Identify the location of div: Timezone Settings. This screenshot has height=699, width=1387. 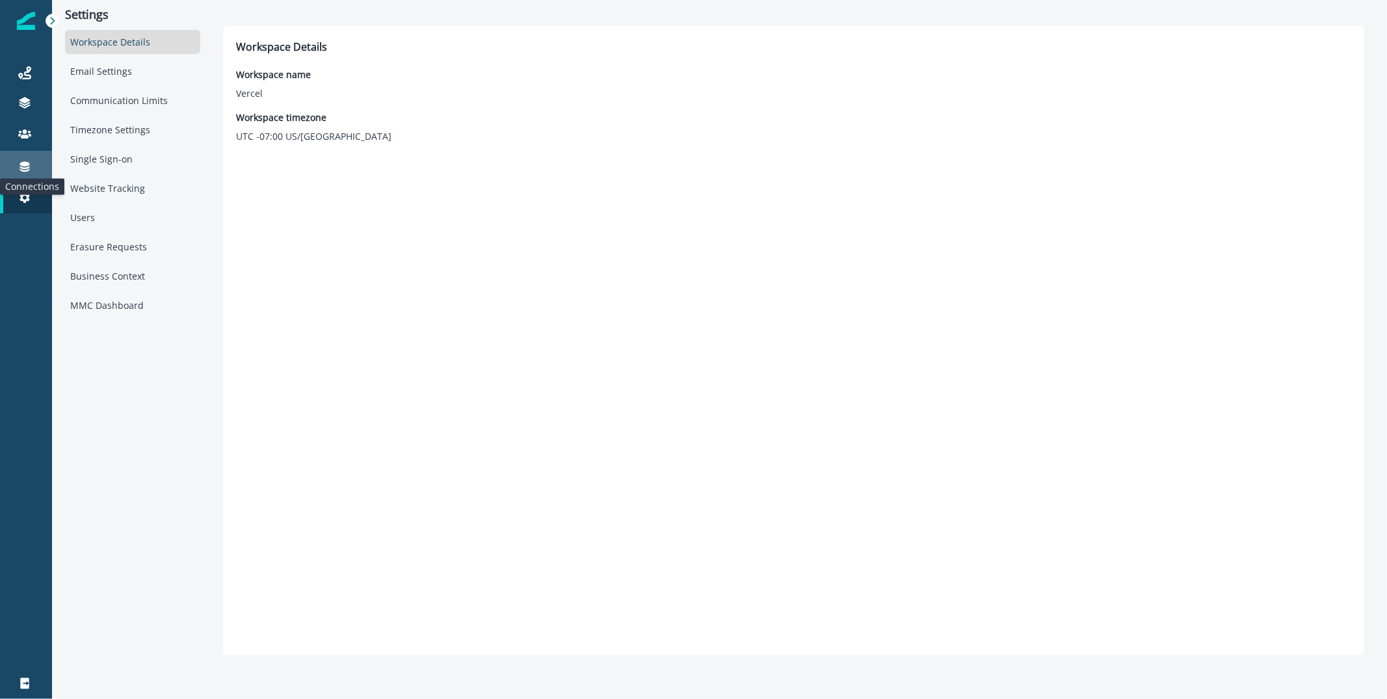
(133, 129).